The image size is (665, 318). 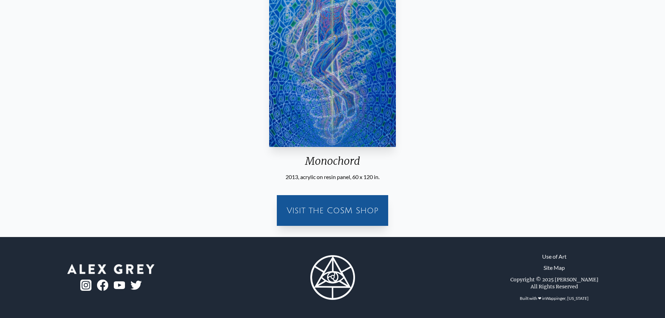 What do you see at coordinates (136, 285) in the screenshot?
I see `img: twitter-logo.png` at bounding box center [136, 285].